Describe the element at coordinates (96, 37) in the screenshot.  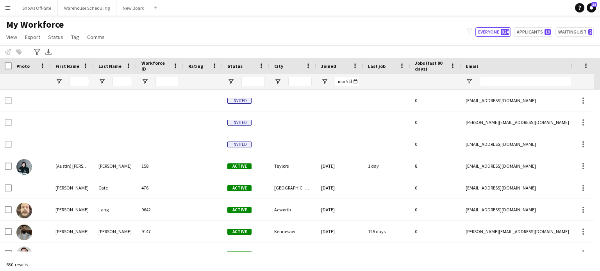
I see `span: Comms` at that location.